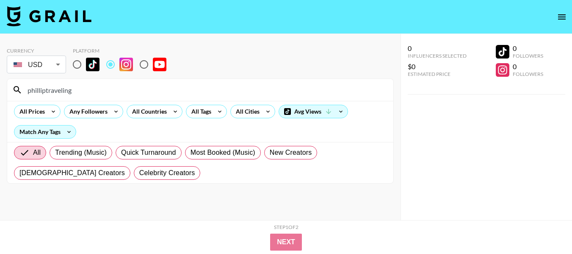 The height and width of the screenshot is (254, 572). Describe the element at coordinates (246, 111) in the screenshot. I see `div: All Cities` at that location.